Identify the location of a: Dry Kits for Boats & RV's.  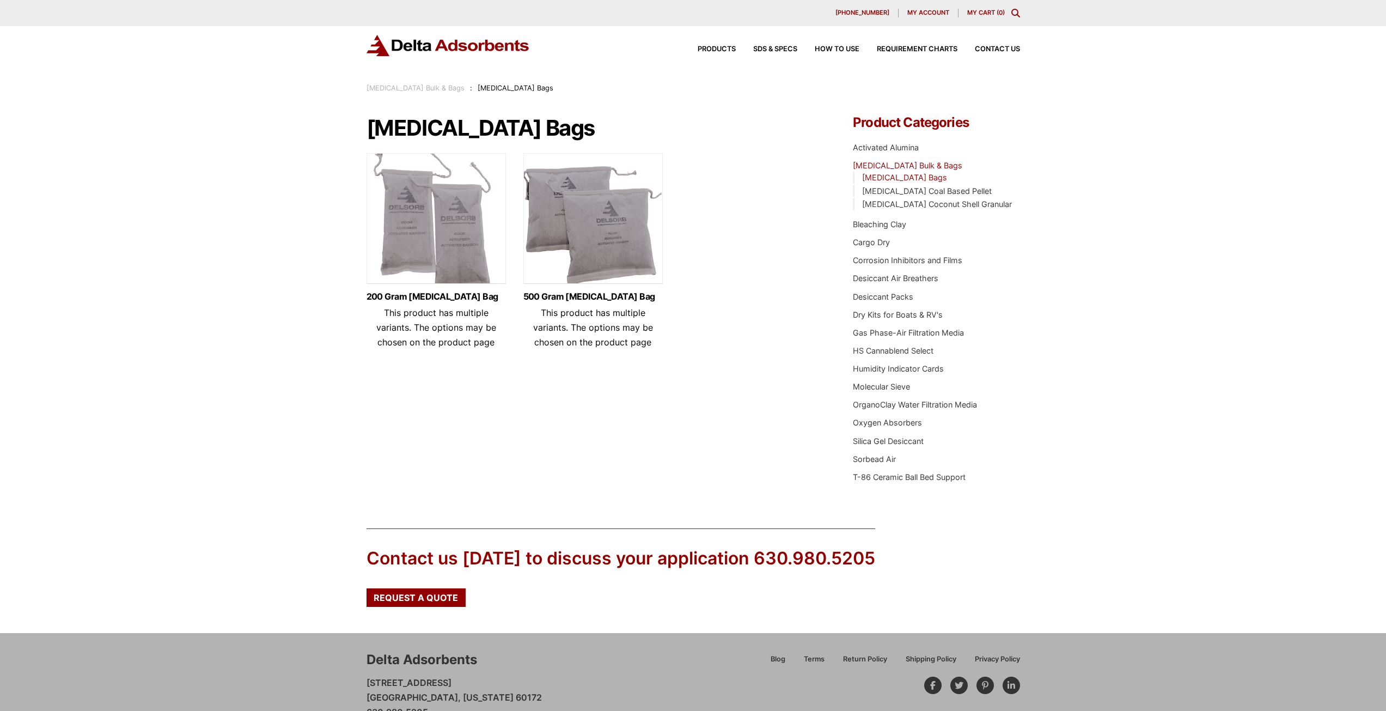
(898, 314).